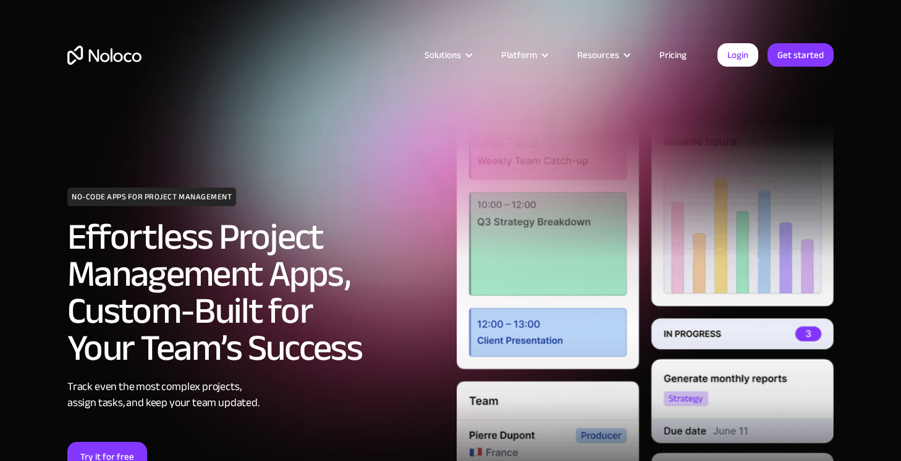 The image size is (901, 461). I want to click on h2: Effortless Project Management Apps, Custom-Built for Your Team’s Success, so click(256, 293).